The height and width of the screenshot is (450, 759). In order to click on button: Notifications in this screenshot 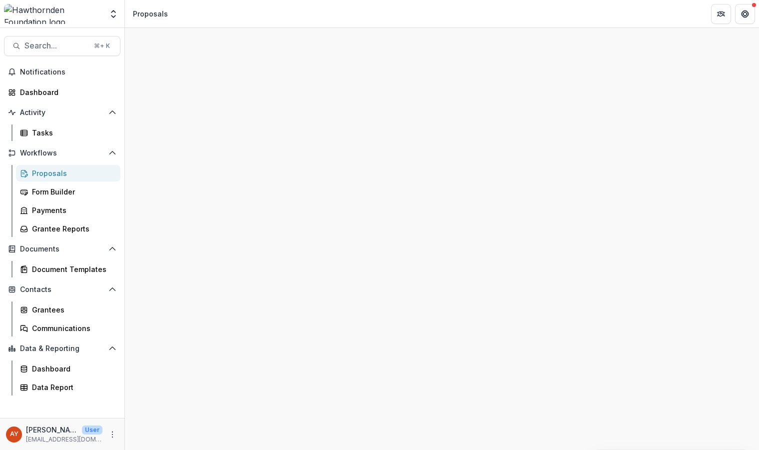, I will do `click(62, 72)`.